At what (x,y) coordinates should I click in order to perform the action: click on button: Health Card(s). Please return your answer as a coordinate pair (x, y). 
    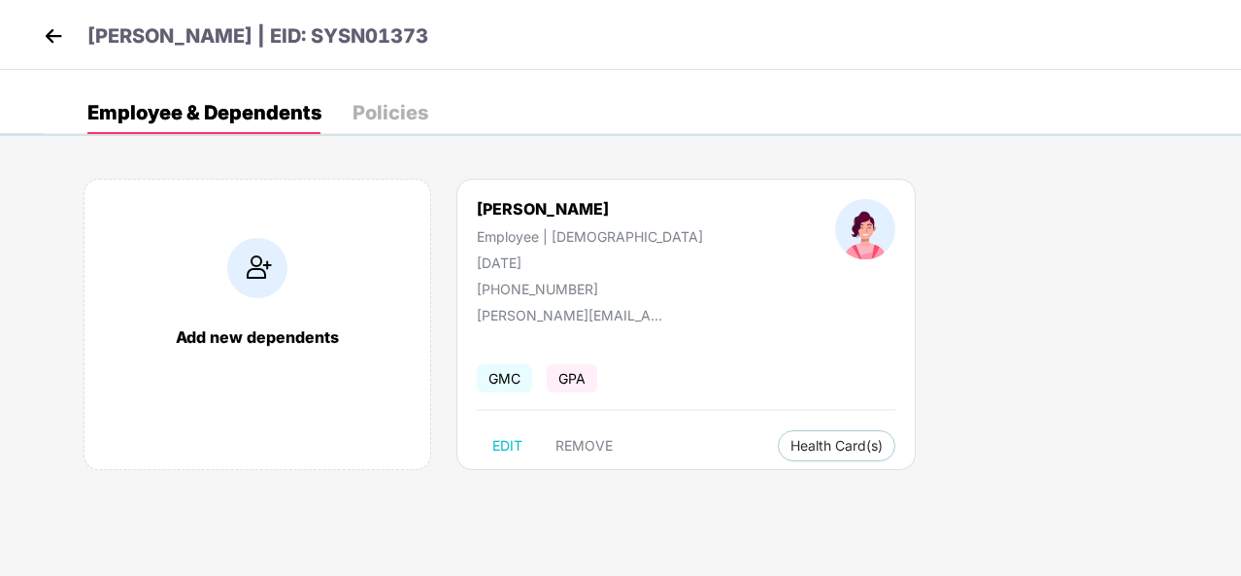
    Looking at the image, I should click on (836, 446).